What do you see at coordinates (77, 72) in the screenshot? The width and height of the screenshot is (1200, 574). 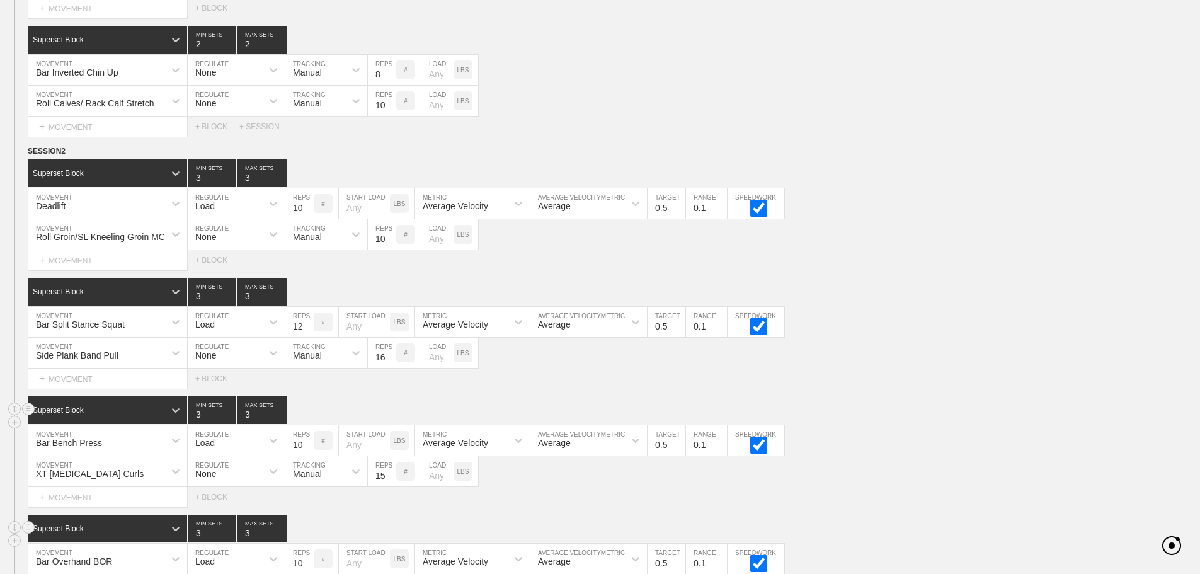 I see `div: Bar Inverted Chin Up` at bounding box center [77, 72].